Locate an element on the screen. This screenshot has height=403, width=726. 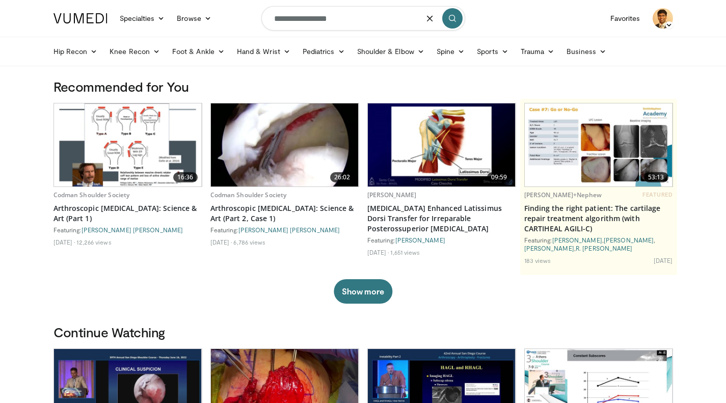
a: 26:02 is located at coordinates (285, 145).